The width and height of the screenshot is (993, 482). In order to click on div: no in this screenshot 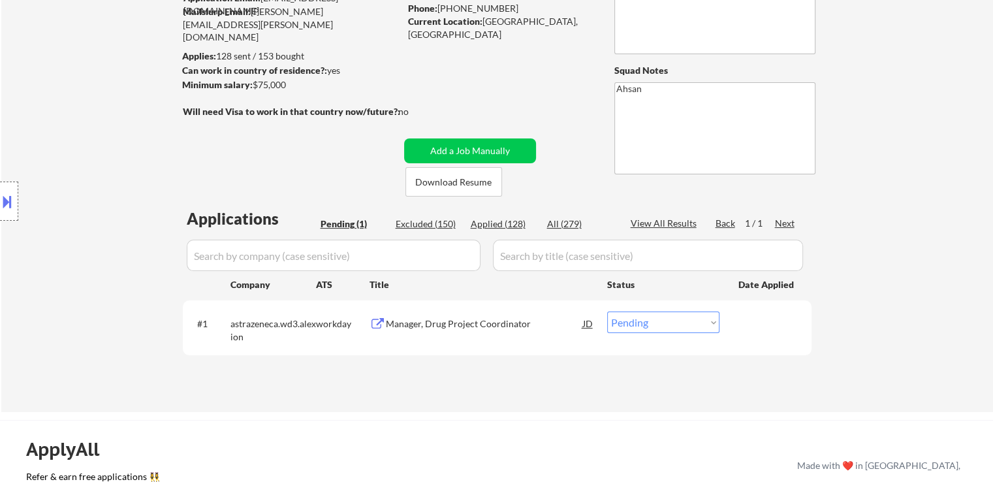, I will do `click(417, 112)`.